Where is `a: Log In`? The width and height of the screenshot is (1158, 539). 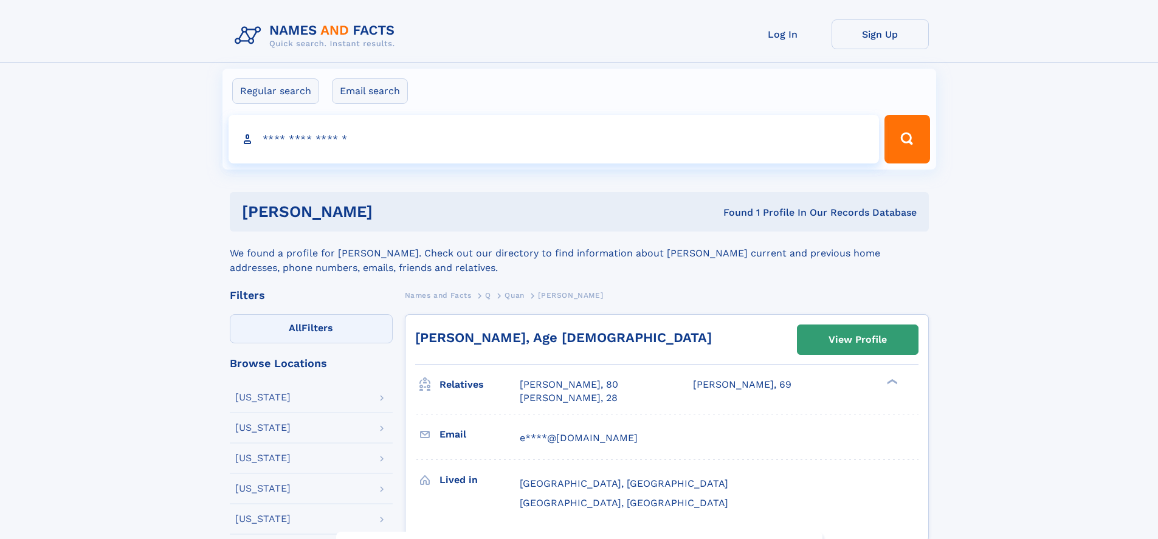
a: Log In is located at coordinates (783, 34).